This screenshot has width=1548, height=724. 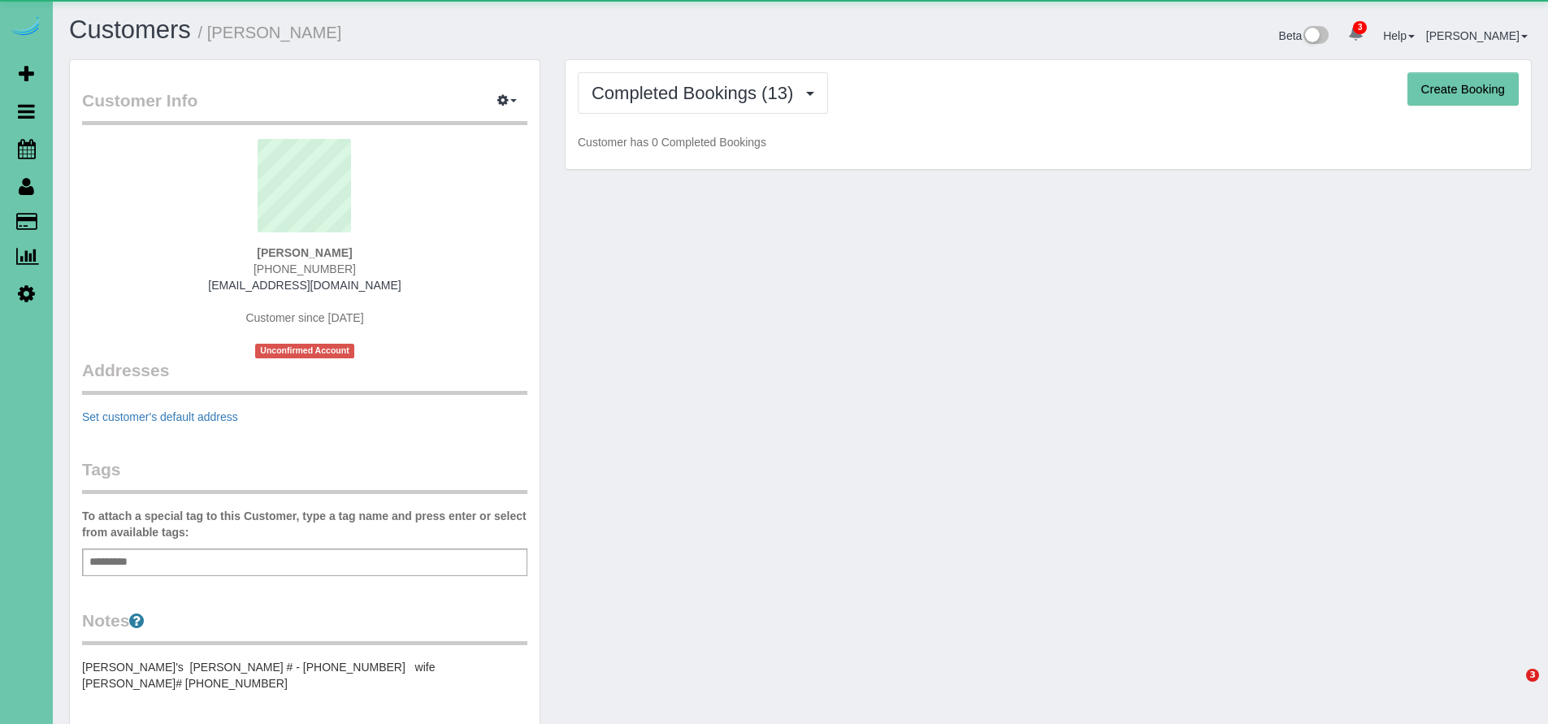 I want to click on img: New interface, so click(x=1315, y=37).